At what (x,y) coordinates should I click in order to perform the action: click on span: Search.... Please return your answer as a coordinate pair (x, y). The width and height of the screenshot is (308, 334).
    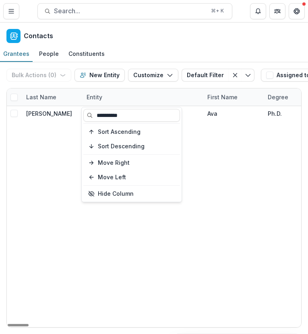
    Looking at the image, I should click on (130, 11).